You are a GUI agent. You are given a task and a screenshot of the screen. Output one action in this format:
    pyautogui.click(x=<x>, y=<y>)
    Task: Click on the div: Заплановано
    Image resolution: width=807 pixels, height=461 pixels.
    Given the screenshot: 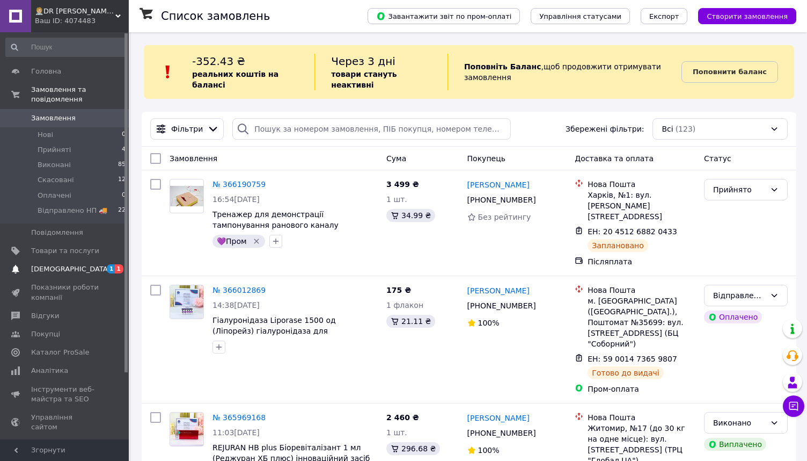 What is the action you would take?
    pyautogui.click(x=618, y=245)
    